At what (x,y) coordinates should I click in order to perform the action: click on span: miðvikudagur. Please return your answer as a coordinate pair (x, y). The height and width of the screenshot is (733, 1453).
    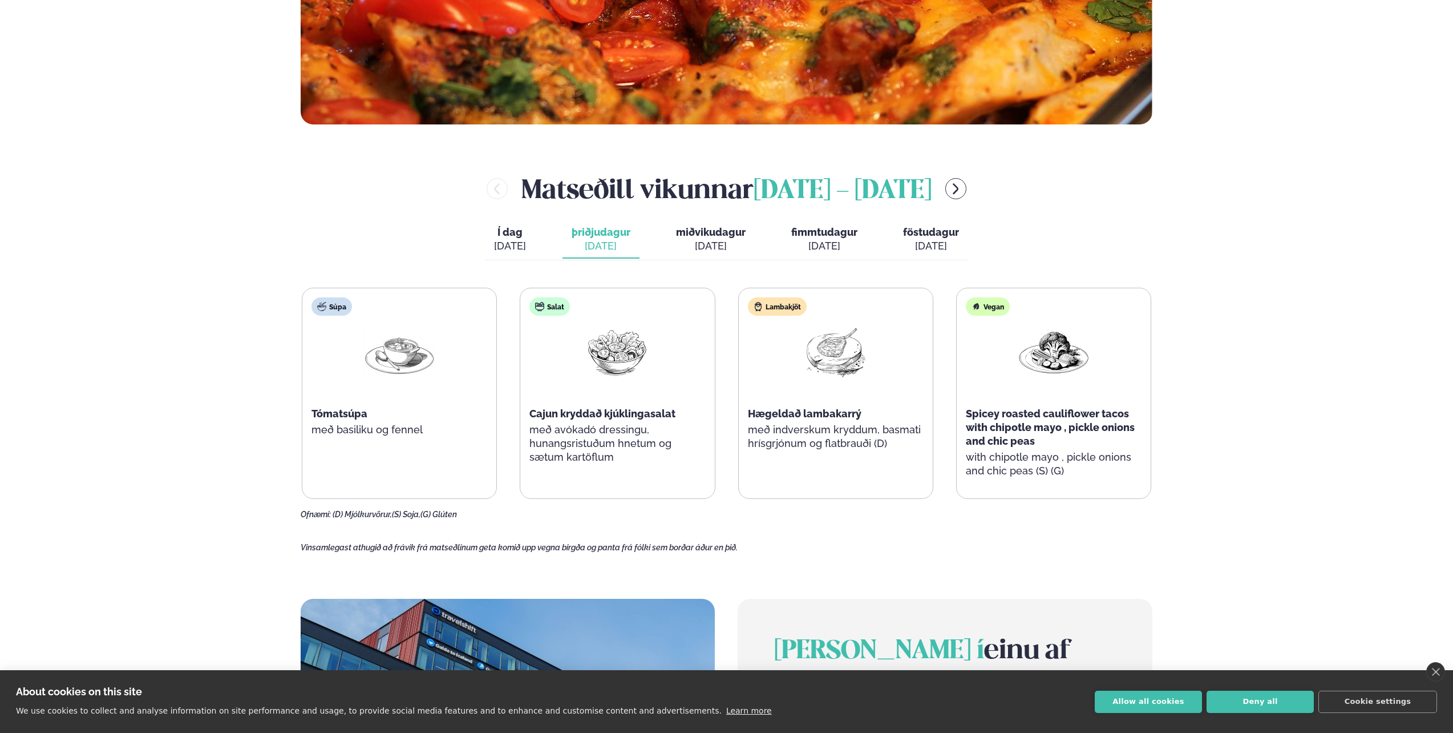
    Looking at the image, I should click on (711, 232).